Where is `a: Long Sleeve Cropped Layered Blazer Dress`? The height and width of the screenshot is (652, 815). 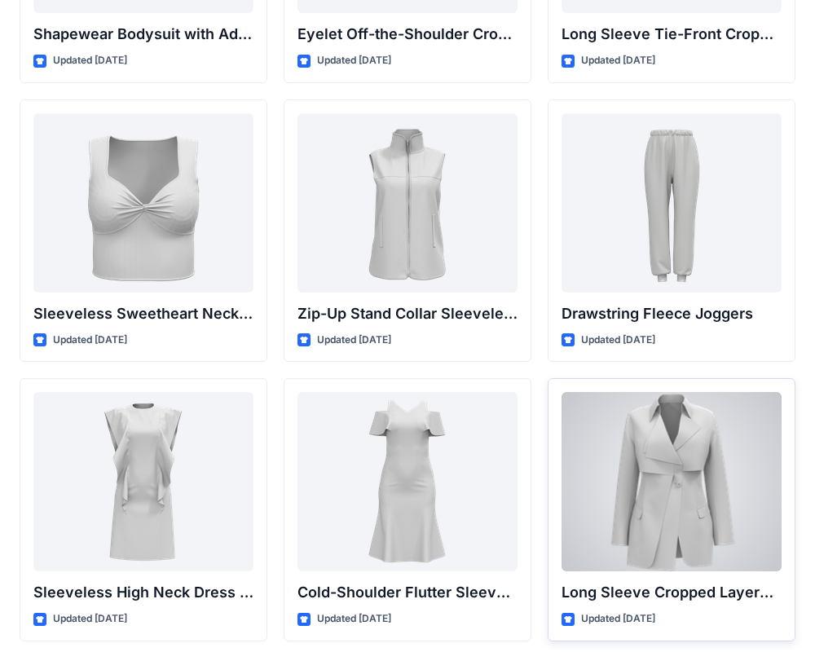
a: Long Sleeve Cropped Layered Blazer Dress is located at coordinates (672, 482).